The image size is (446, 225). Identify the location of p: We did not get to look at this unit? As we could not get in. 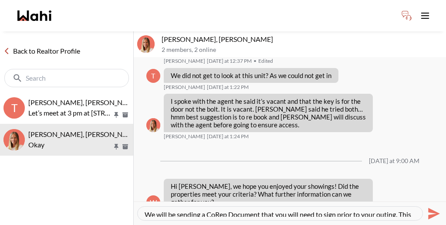
(251, 75).